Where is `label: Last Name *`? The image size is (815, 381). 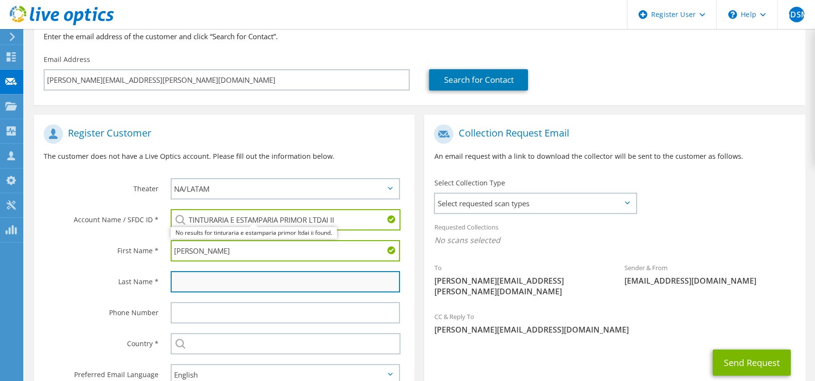
label: Last Name * is located at coordinates (101, 279).